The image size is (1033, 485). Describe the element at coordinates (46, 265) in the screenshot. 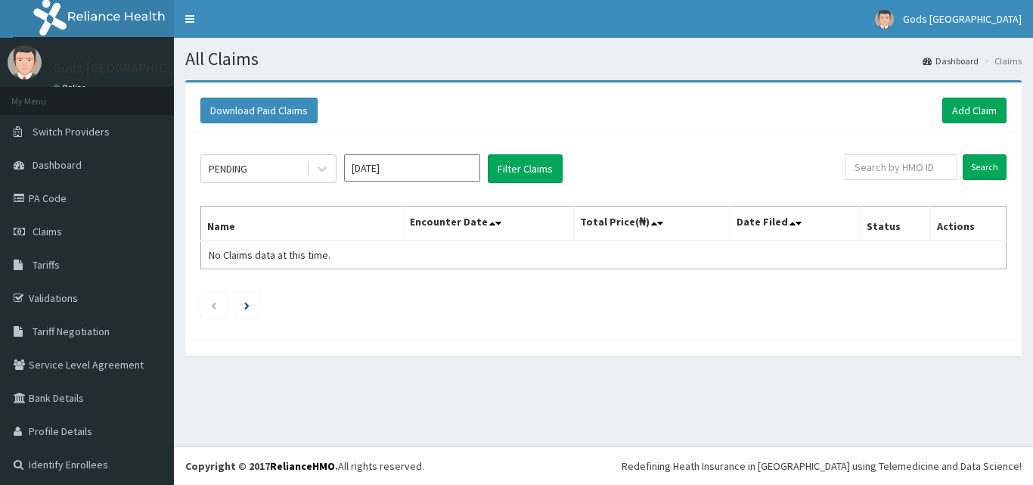

I see `span: Tariffs` at that location.